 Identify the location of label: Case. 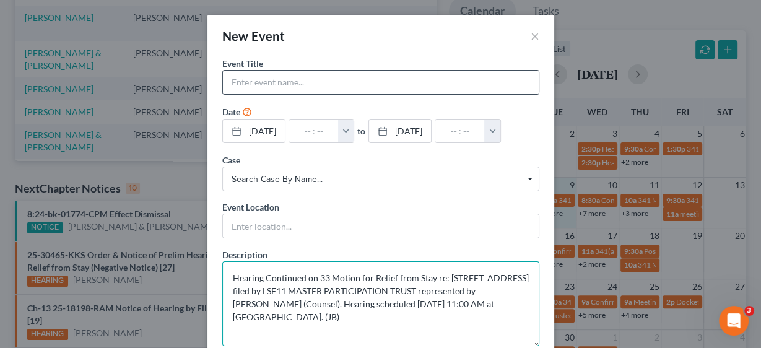
(231, 160).